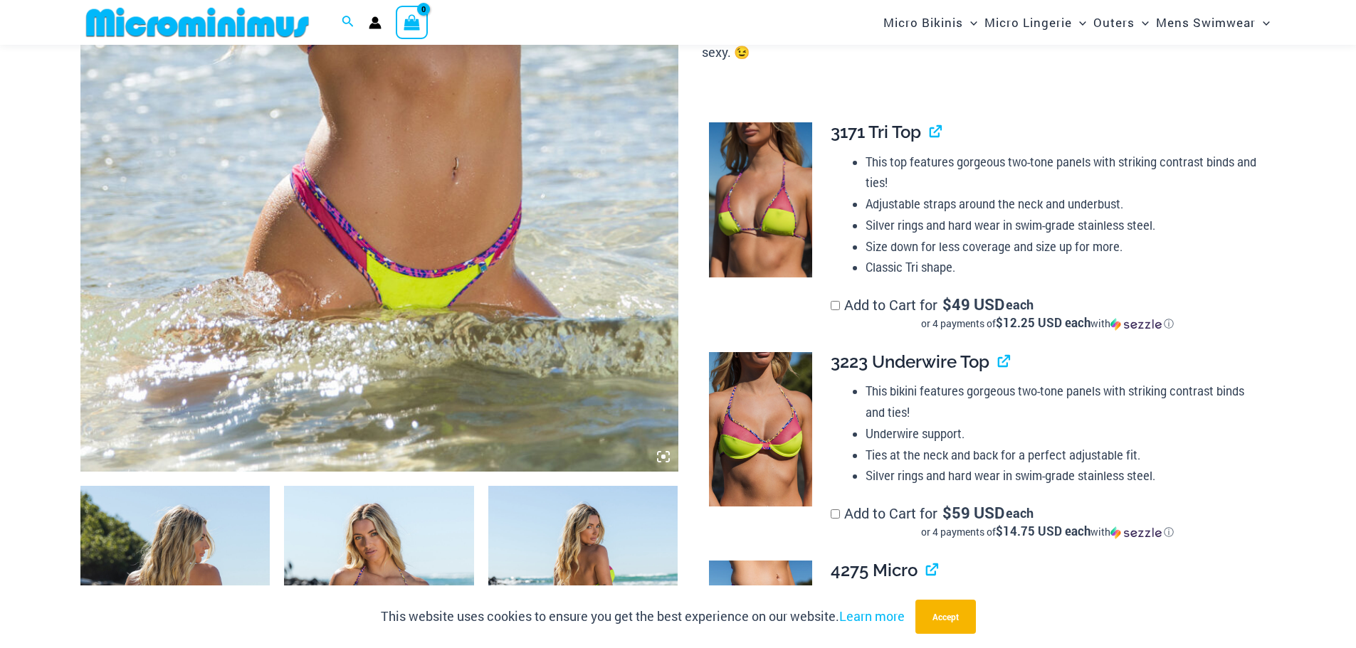 The image size is (1356, 648). What do you see at coordinates (1047, 324) in the screenshot?
I see `div: or 4 payments of$12.25 USD eachwithSezzle Click to learn more about Sezzle` at bounding box center [1047, 324].